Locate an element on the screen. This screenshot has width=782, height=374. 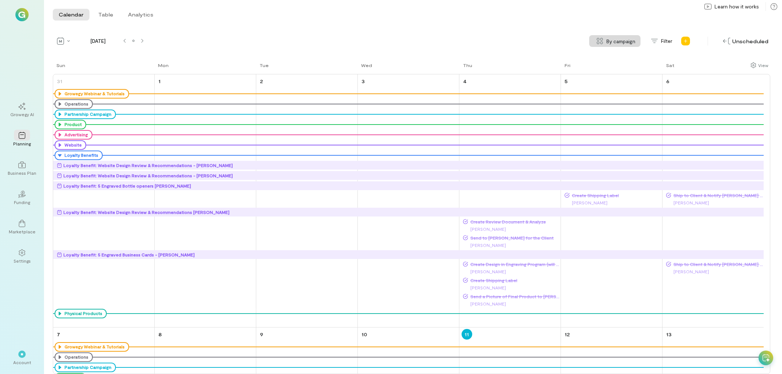
span: Create Design in Engraving Program (will attach any information or designs they provided to this ... is located at coordinates (514, 264).